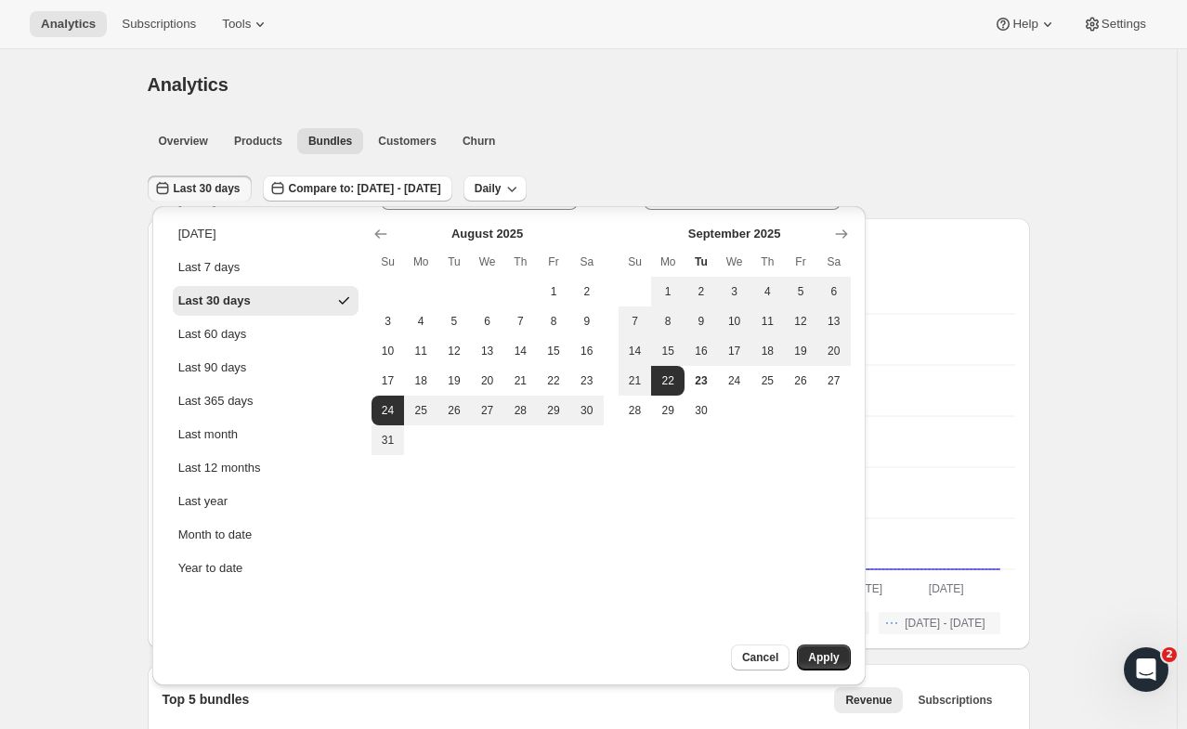 This screenshot has height=729, width=1187. What do you see at coordinates (520, 262) in the screenshot?
I see `span: Th` at bounding box center [520, 262].